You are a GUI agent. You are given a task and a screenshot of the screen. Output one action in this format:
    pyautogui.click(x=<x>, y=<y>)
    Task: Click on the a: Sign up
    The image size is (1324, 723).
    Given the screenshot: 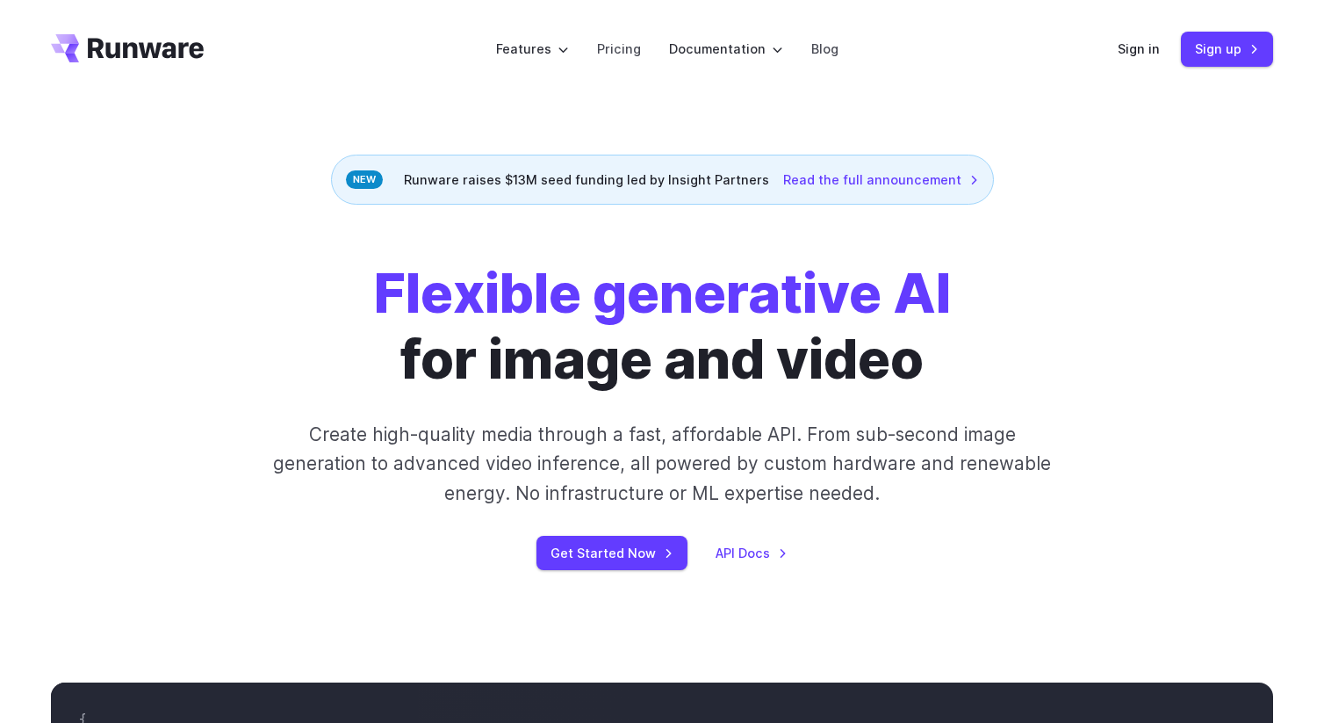 What is the action you would take?
    pyautogui.click(x=1227, y=48)
    